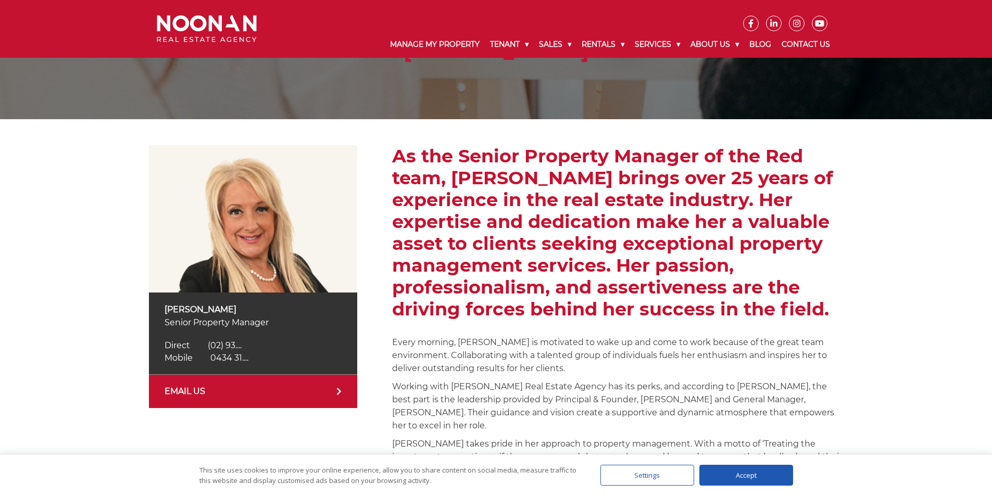  Describe the element at coordinates (805, 44) in the screenshot. I see `a: Contact Us` at that location.